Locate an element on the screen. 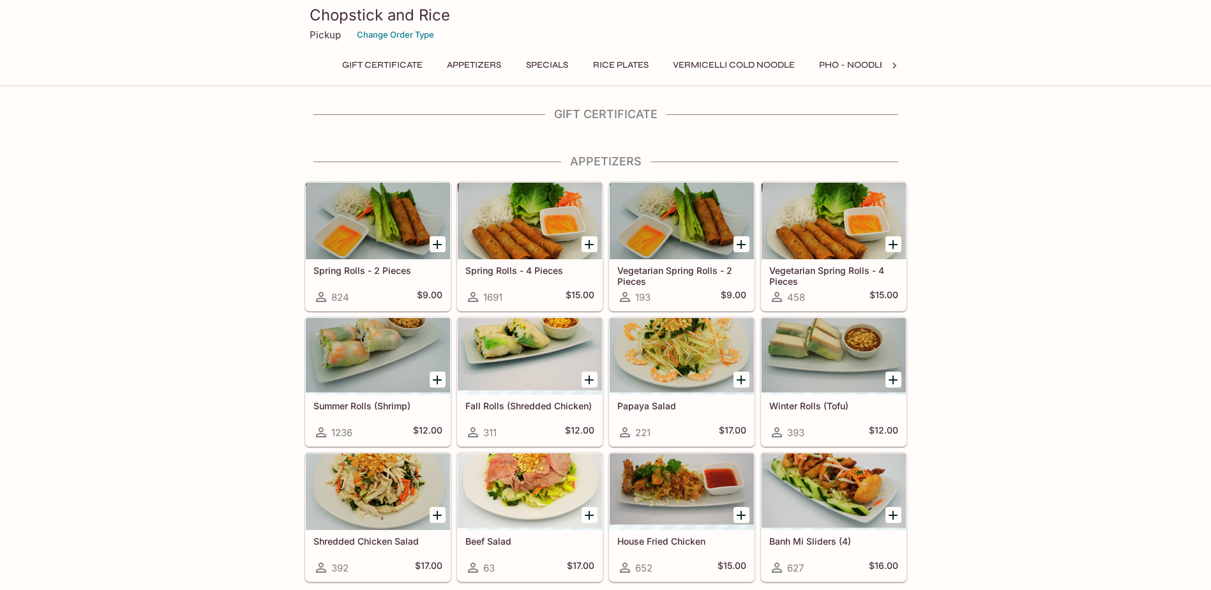  h4: Gift Certificate is located at coordinates (606, 114).